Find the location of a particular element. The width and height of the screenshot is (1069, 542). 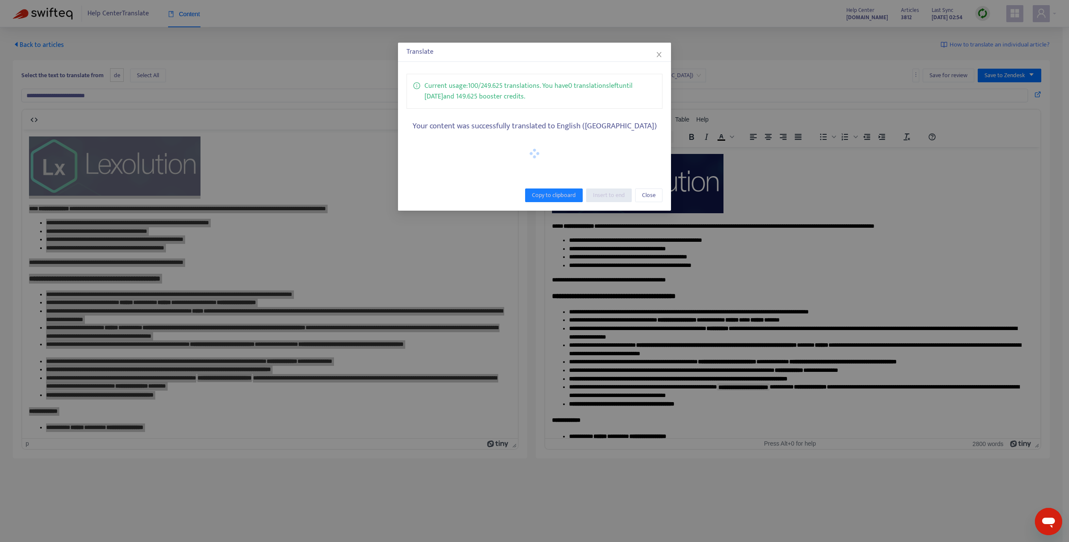

span: info-circle is located at coordinates (417, 85).